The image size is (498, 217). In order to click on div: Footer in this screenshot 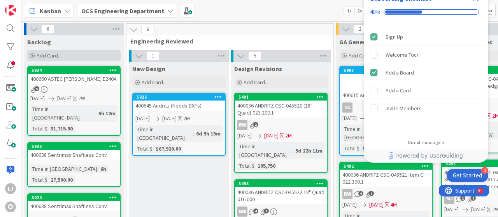, I will do `click(426, 156)`.